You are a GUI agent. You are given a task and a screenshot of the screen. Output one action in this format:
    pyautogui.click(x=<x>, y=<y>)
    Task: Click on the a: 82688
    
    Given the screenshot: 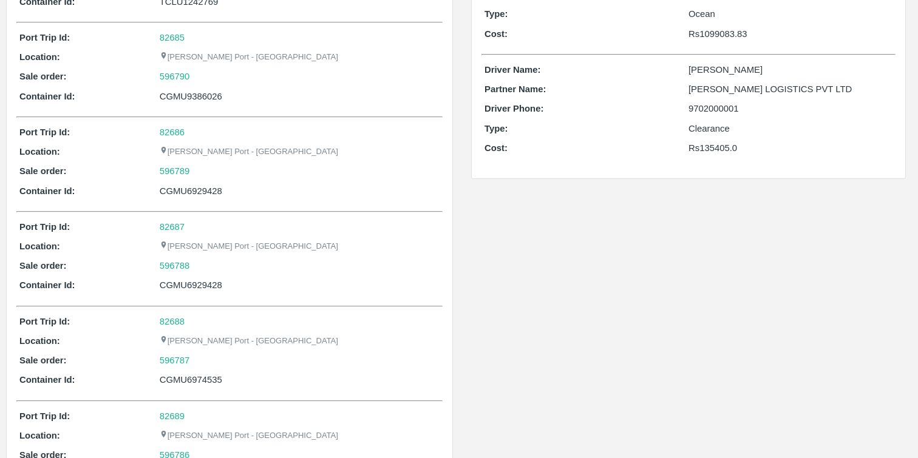 What is the action you would take?
    pyautogui.click(x=172, y=322)
    